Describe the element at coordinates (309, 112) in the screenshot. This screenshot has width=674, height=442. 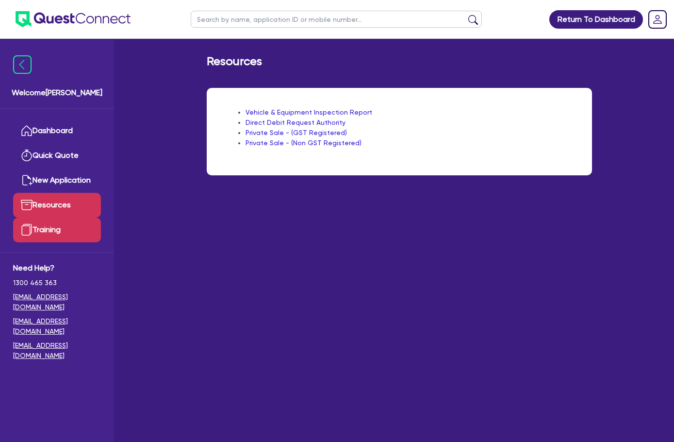
I see `a: Vehicle & Equipment Inspection Report` at that location.